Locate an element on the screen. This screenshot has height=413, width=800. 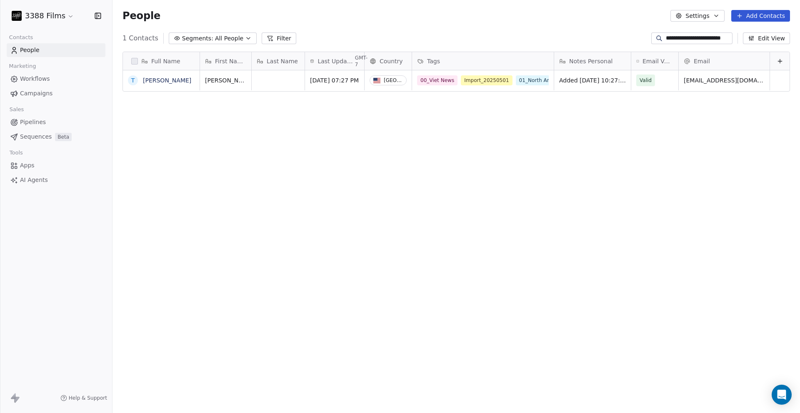
span: All People is located at coordinates (229, 38).